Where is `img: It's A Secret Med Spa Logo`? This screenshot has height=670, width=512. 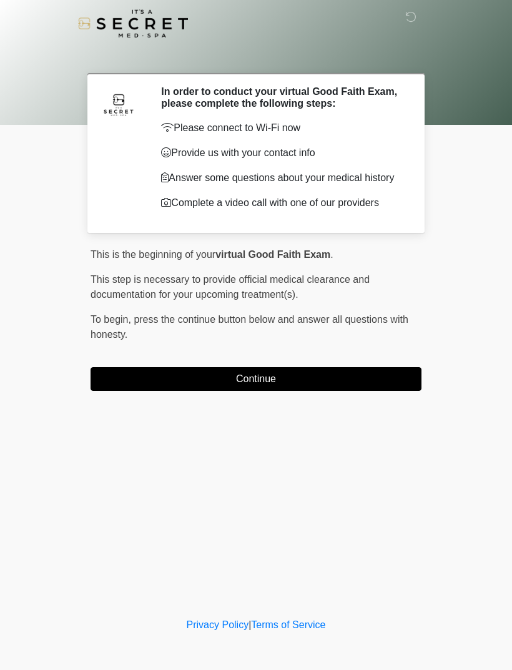
img: It's A Secret Med Spa Logo is located at coordinates (133, 23).